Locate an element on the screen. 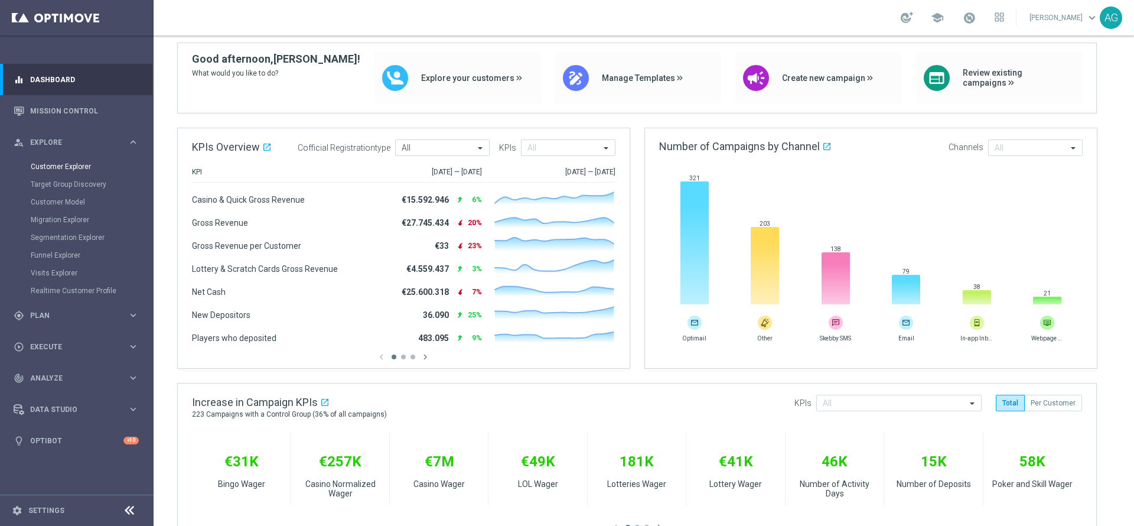 This screenshot has height=526, width=1134. div: Data Studio keyboard_arrow_right is located at coordinates (76, 409).